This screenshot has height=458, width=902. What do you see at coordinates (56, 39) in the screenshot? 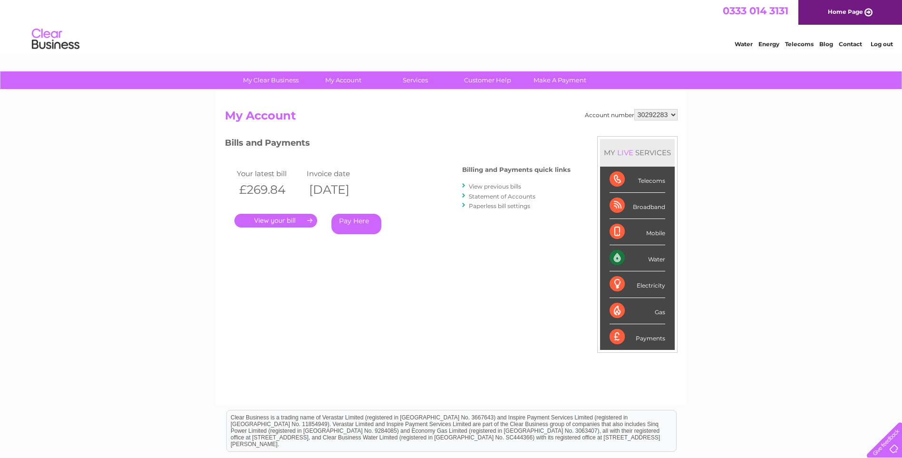
I see `img: logo.png` at bounding box center [56, 39].